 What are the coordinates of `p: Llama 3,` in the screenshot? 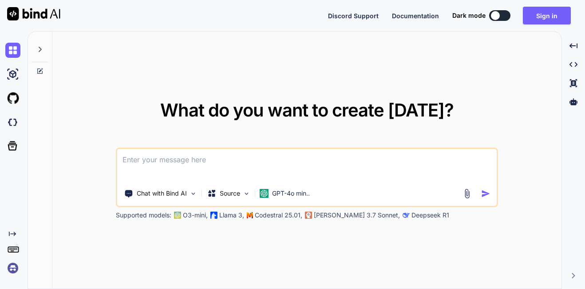 It's located at (232, 215).